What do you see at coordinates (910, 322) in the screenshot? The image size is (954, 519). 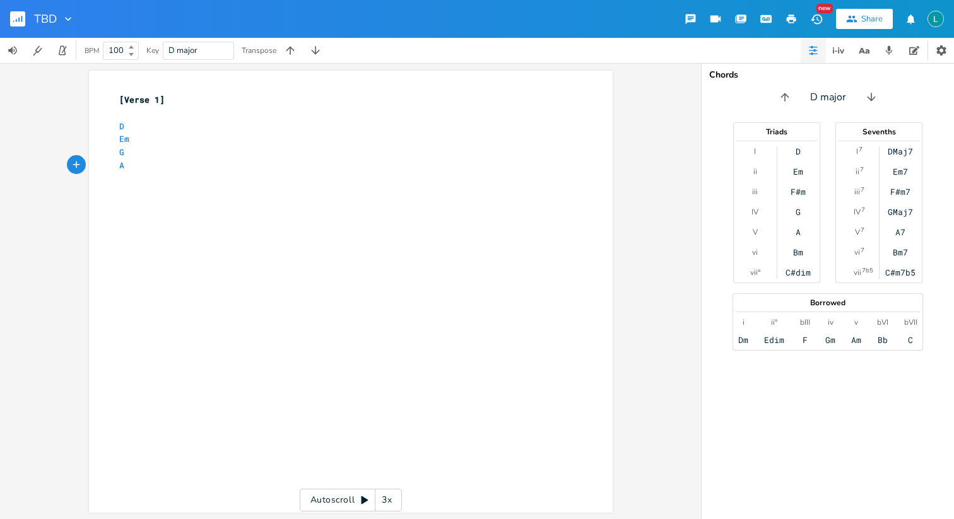 I see `div: bVII` at bounding box center [910, 322].